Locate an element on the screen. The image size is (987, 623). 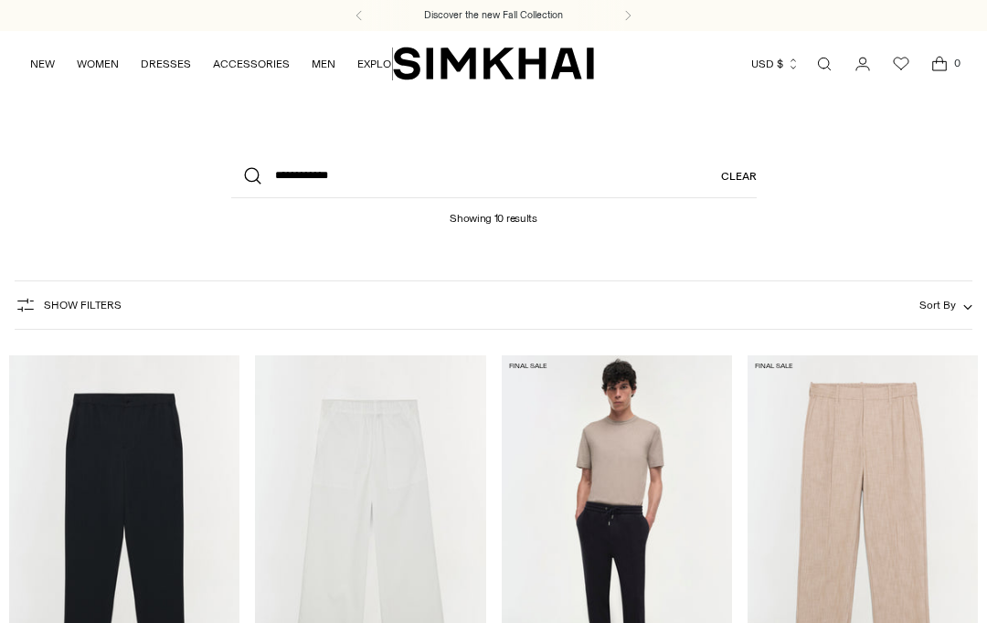
span: Show Filters is located at coordinates (82, 305).